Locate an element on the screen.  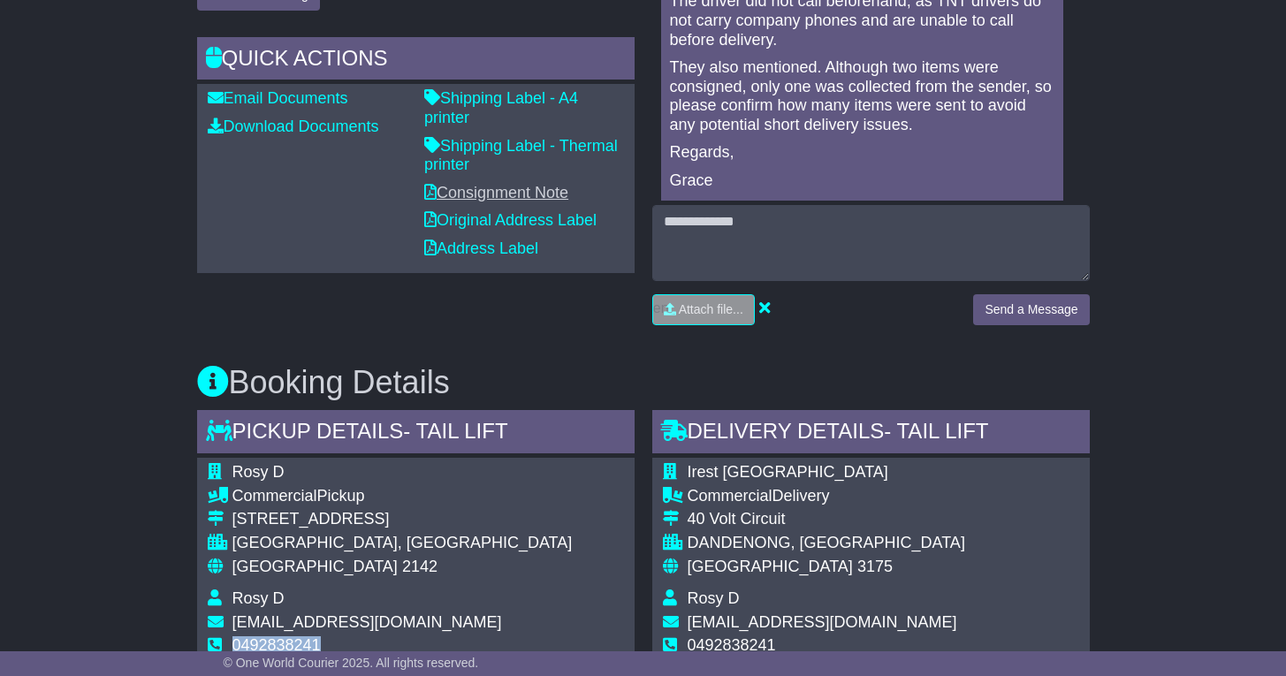
a: Email Documents is located at coordinates (278, 98).